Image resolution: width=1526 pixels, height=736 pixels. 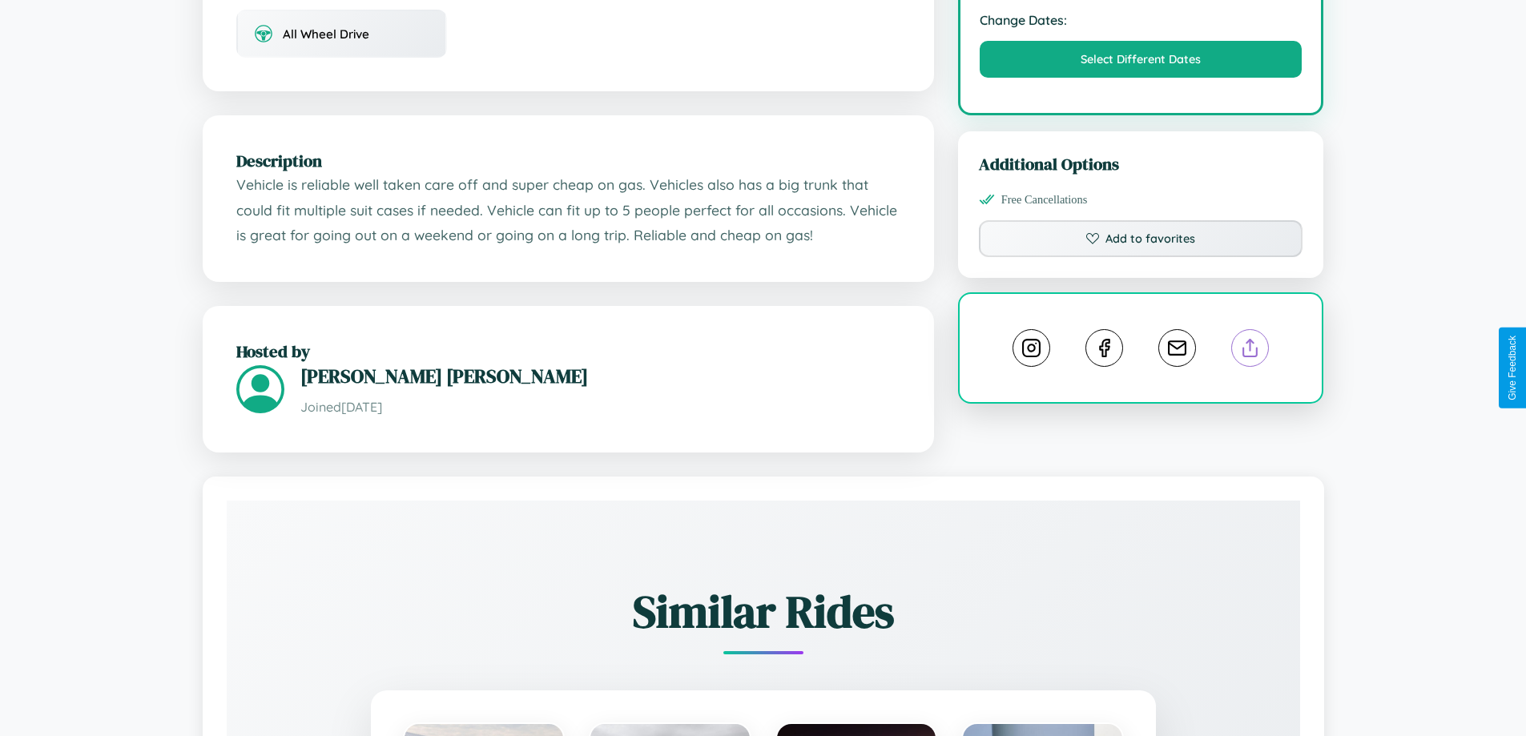 I want to click on p: Vehicle is reliable well taken care off and super cheap on gas. Vehicles also has a big trunk tha..., so click(x=568, y=210).